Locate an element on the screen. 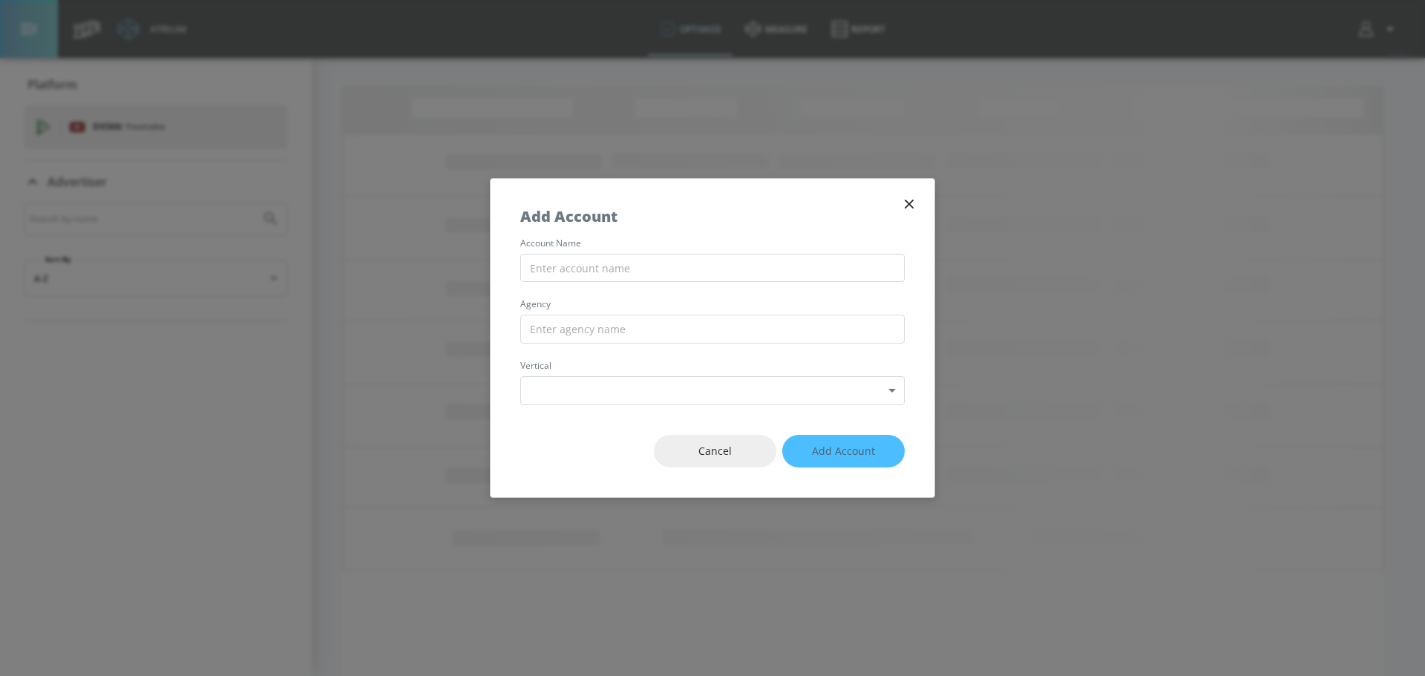 The width and height of the screenshot is (1425, 676). label: account name is located at coordinates (713, 243).